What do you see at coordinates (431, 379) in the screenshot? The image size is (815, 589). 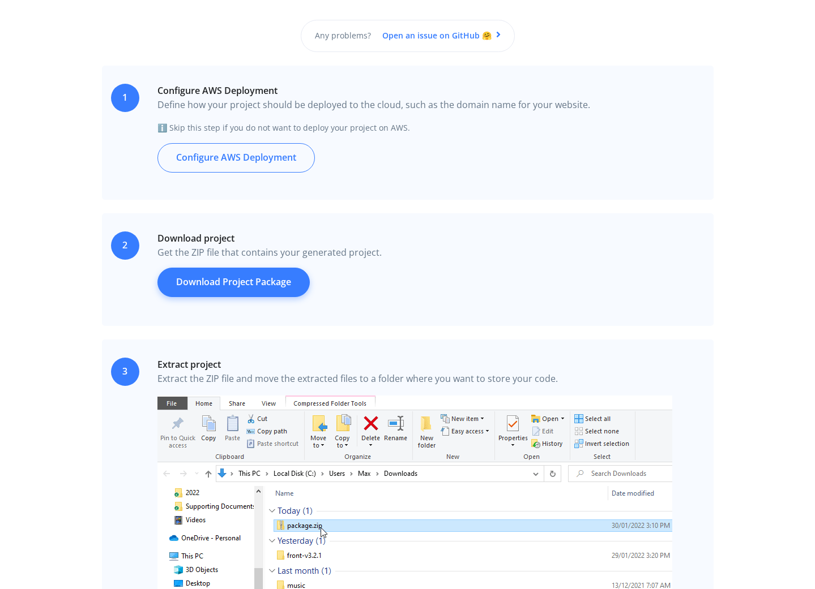 I see `p: Extract the ZIP file and move the extracted files to a folder where you want to store your code.` at bounding box center [431, 379].